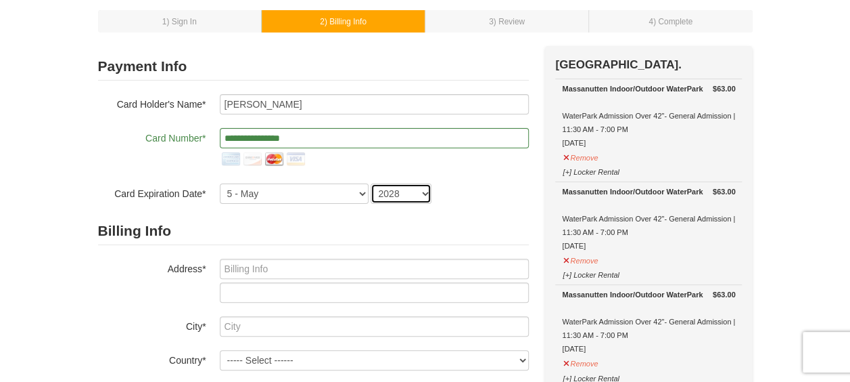 This screenshot has width=850, height=382. Describe the element at coordinates (152, 358) in the screenshot. I see `label: Country*` at that location.